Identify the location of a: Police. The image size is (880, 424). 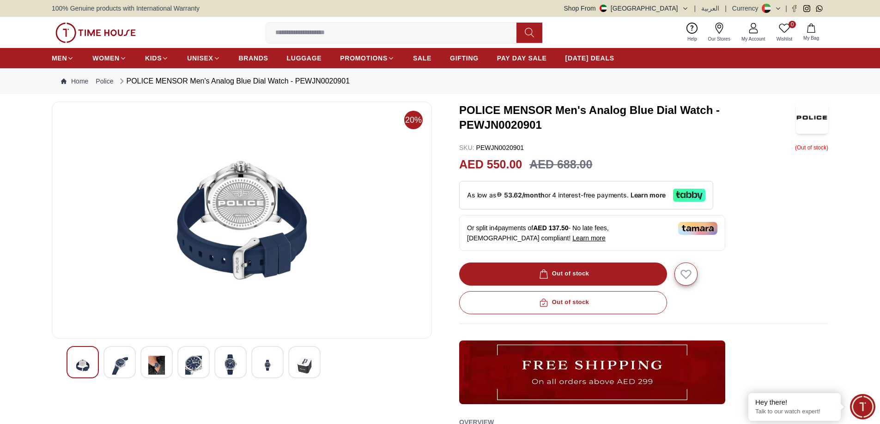
(104, 81).